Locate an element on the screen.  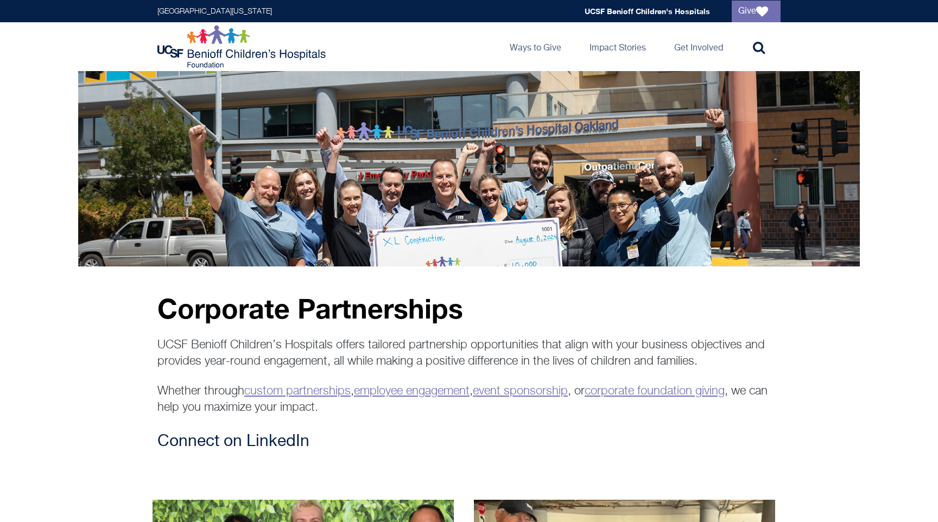
p: Whether through , , , or , we can help you maximize your impact. is located at coordinates (469, 399).